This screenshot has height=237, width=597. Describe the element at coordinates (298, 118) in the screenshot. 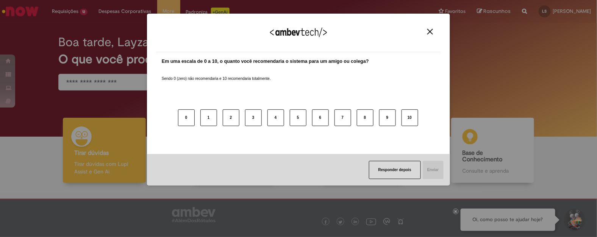

I see `button: 5` at that location.